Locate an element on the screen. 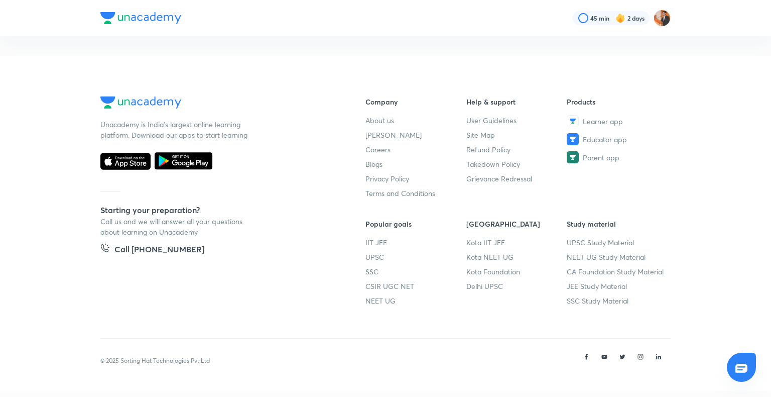 Image resolution: width=771 pixels, height=397 pixels. img: Ayush sagitra is located at coordinates (662, 18).